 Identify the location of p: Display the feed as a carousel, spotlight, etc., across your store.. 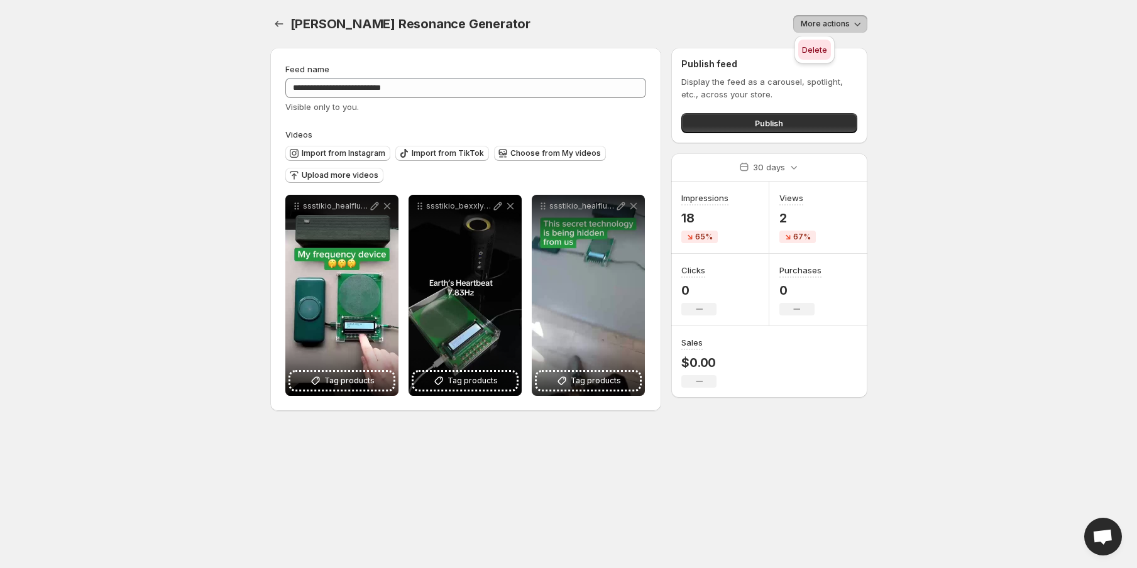
(769, 88).